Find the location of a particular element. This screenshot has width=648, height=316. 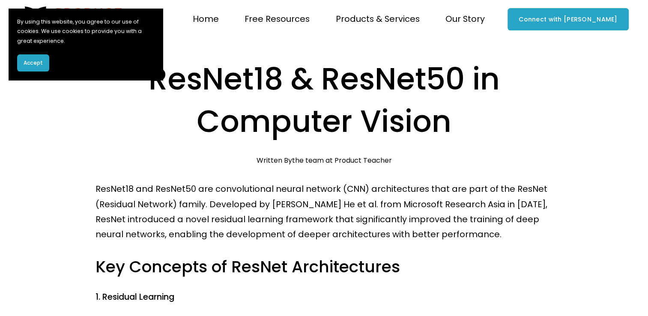

a: Home is located at coordinates (206, 19).